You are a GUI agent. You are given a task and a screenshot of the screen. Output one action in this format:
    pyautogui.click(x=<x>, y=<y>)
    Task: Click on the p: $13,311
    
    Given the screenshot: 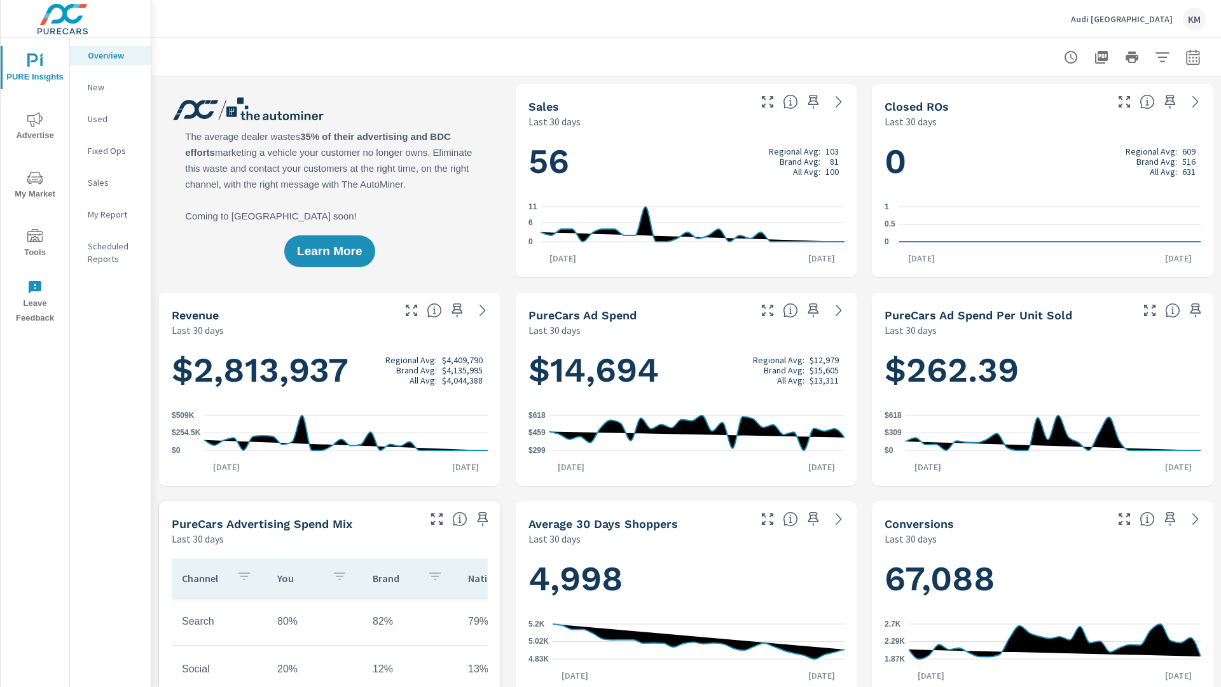 What is the action you would take?
    pyautogui.click(x=824, y=380)
    